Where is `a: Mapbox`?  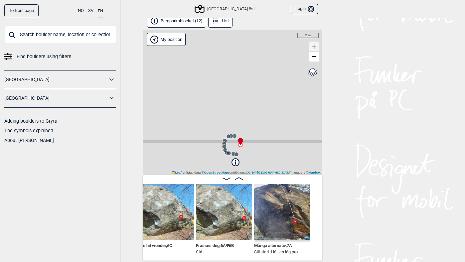
a: Mapbox is located at coordinates (314, 172).